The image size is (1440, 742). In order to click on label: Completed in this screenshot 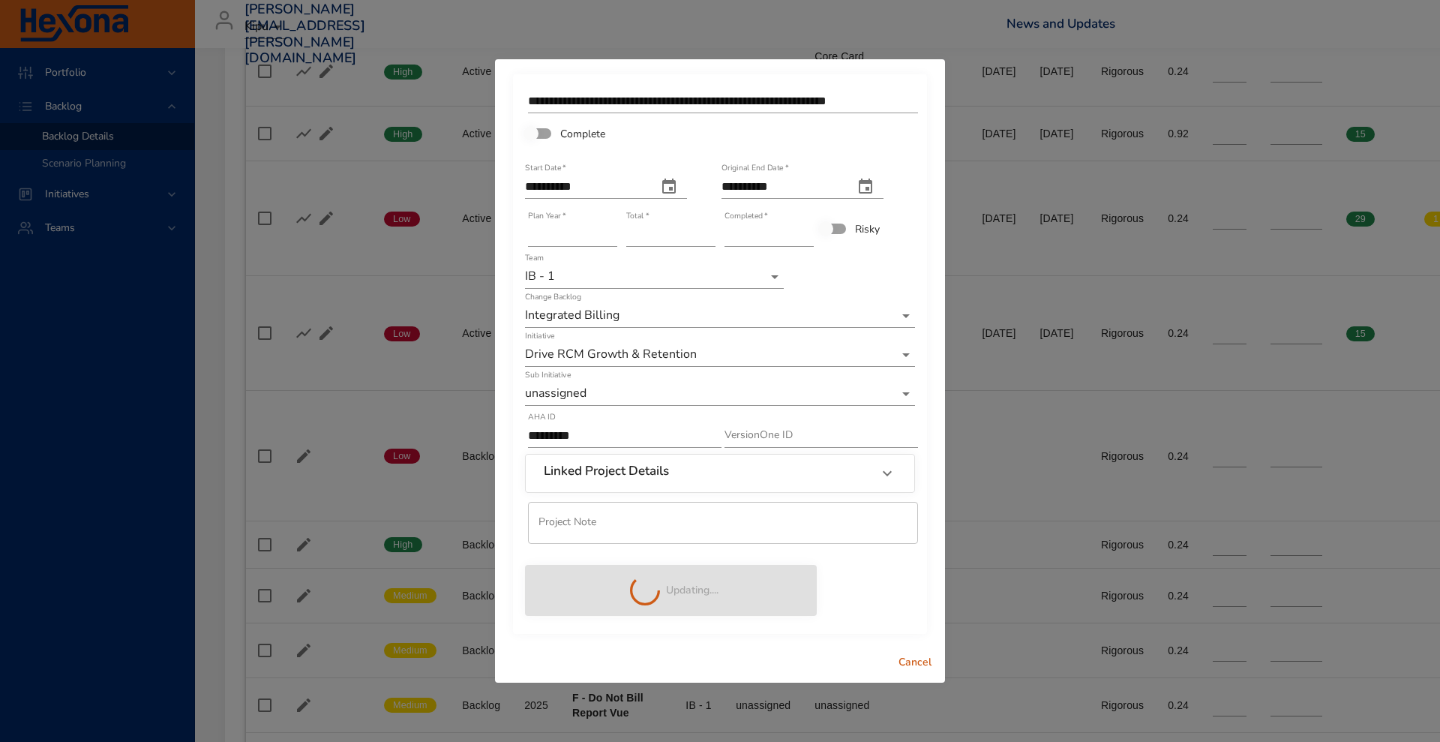, I will do `click(746, 216)`.